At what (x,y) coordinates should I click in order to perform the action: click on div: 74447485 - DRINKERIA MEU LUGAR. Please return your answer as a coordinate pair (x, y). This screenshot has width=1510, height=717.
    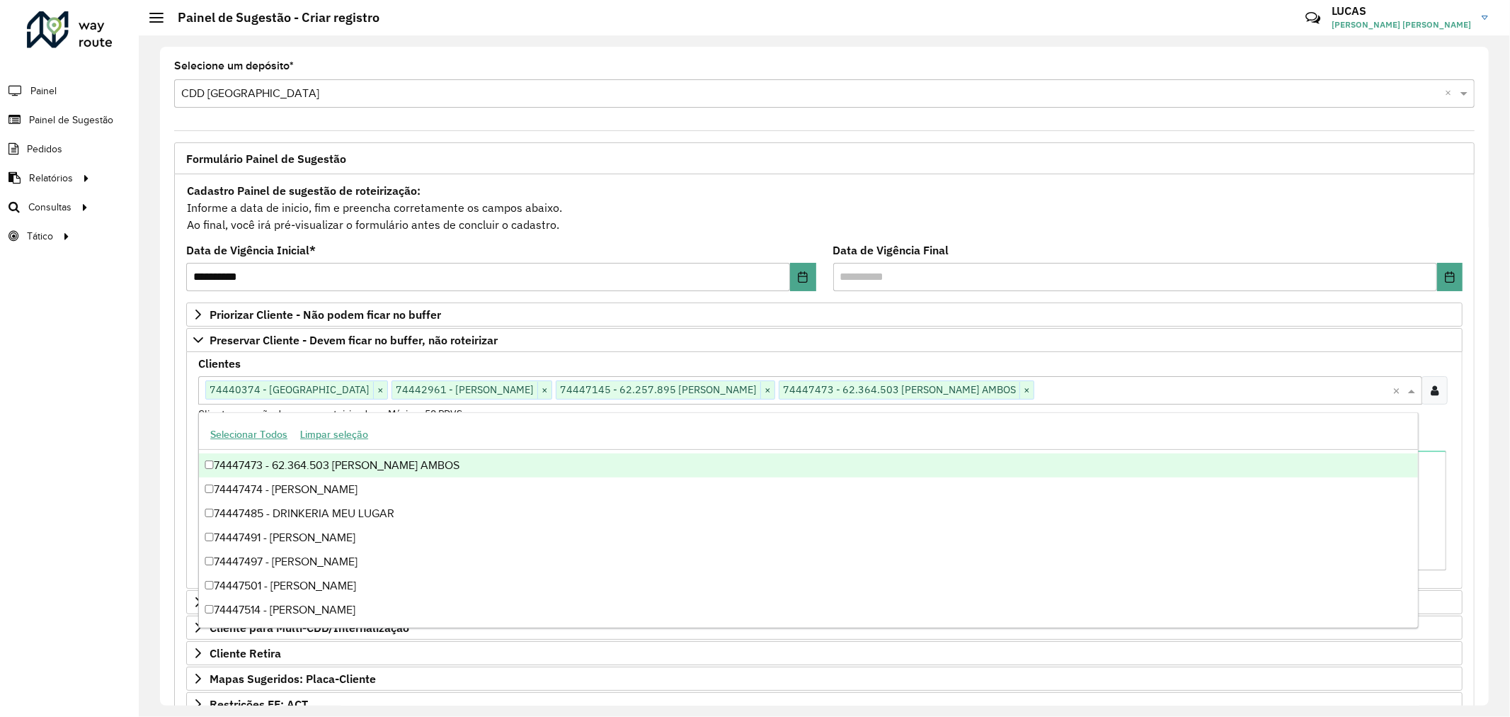
    Looking at the image, I should click on (808, 513).